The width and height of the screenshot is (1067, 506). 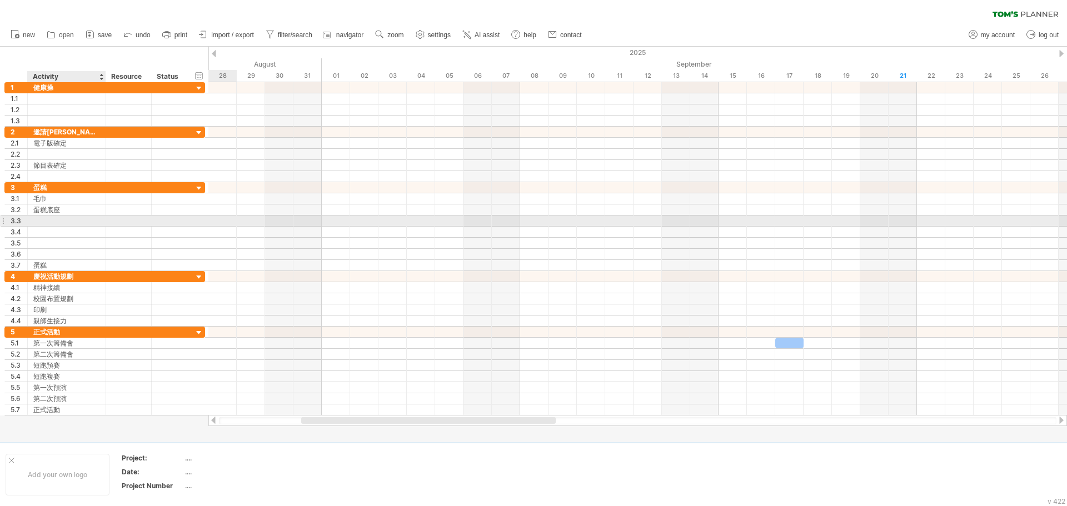 What do you see at coordinates (19, 387) in the screenshot?
I see `div: 5.5` at bounding box center [19, 387].